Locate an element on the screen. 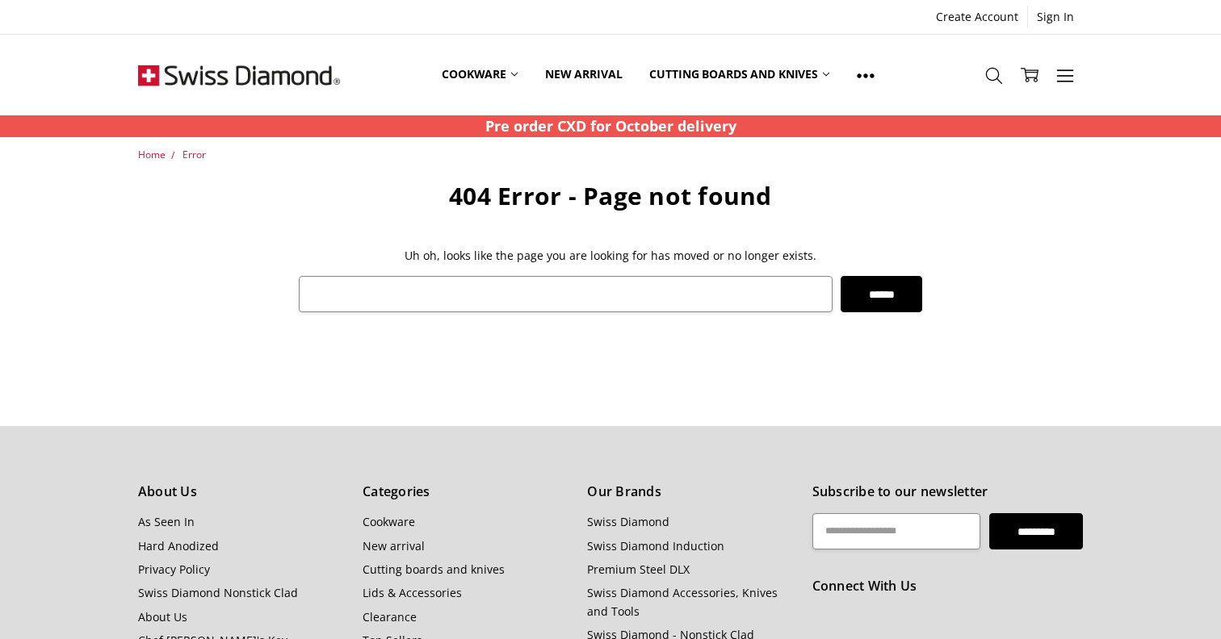 The width and height of the screenshot is (1221, 639). a: Swiss Diamond is located at coordinates (628, 522).